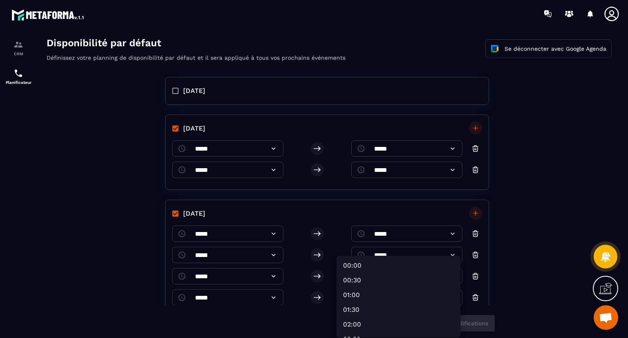 This screenshot has height=338, width=628. I want to click on img: scheduler, so click(18, 73).